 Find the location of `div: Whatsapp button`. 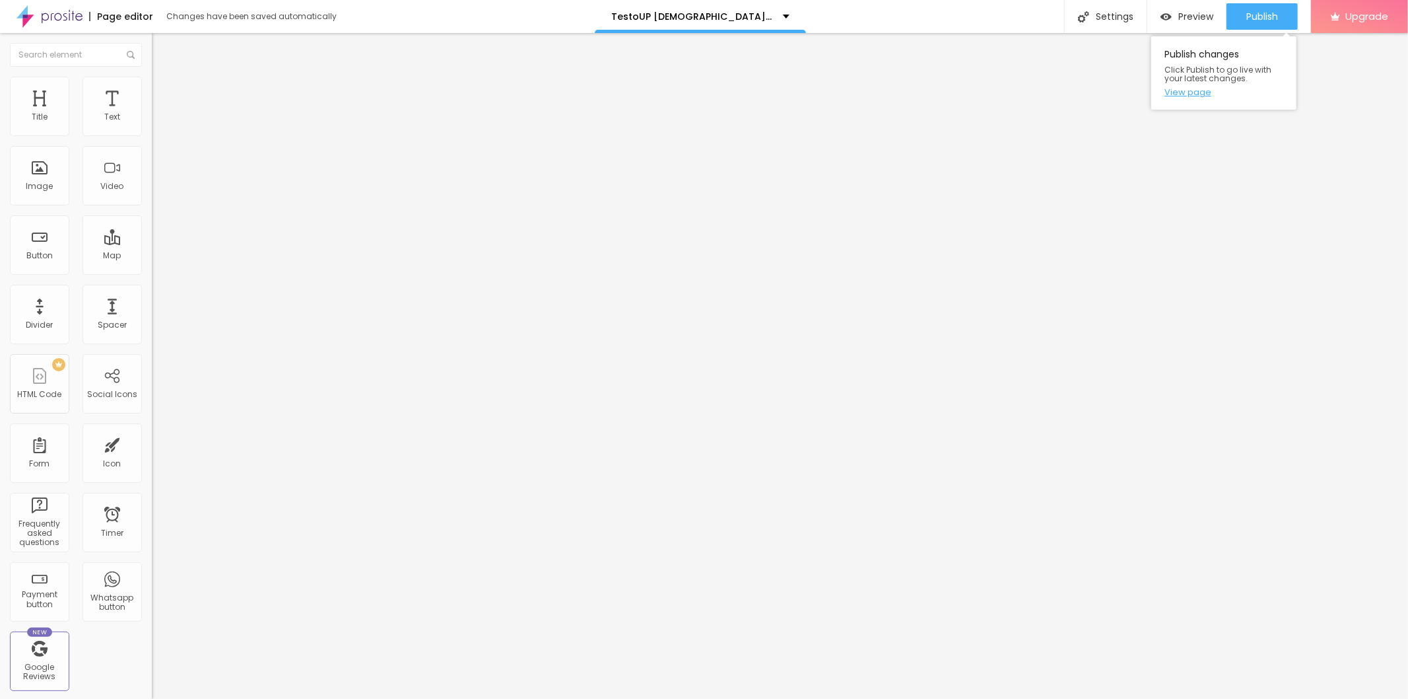

div: Whatsapp button is located at coordinates (112, 602).